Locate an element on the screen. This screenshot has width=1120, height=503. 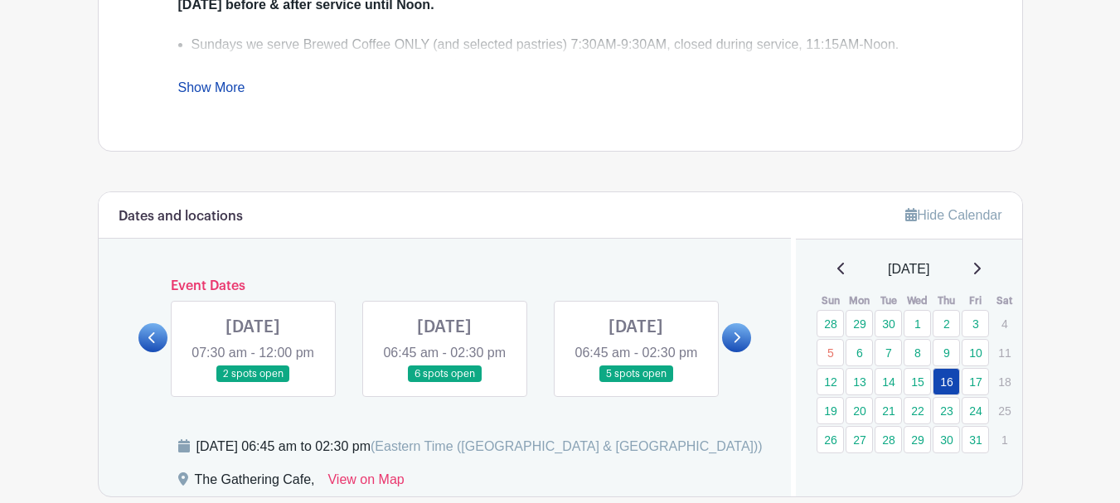
th: Thu is located at coordinates (946, 301).